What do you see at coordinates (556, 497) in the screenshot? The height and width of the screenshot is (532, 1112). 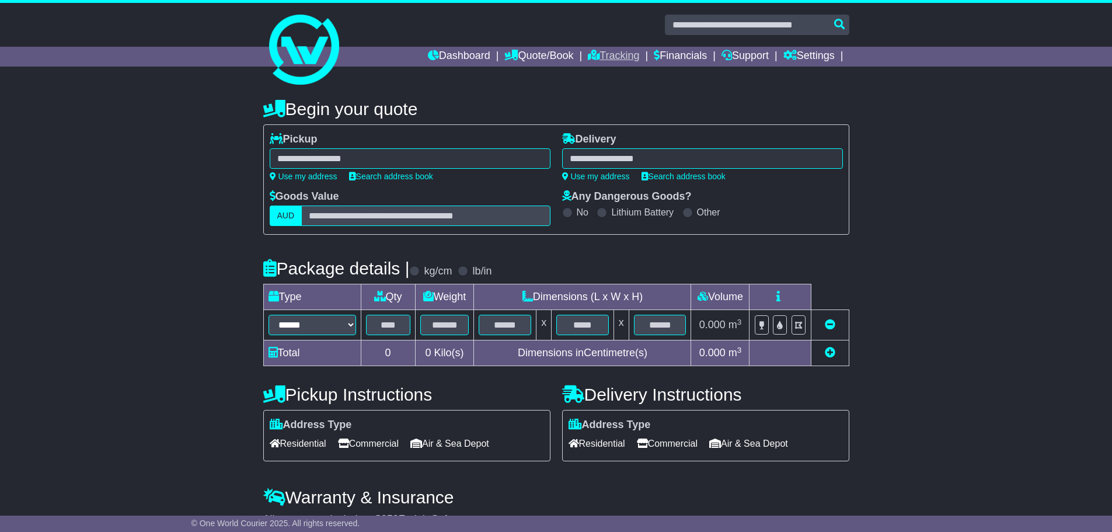 I see `h4: Warranty & Insurance` at bounding box center [556, 497].